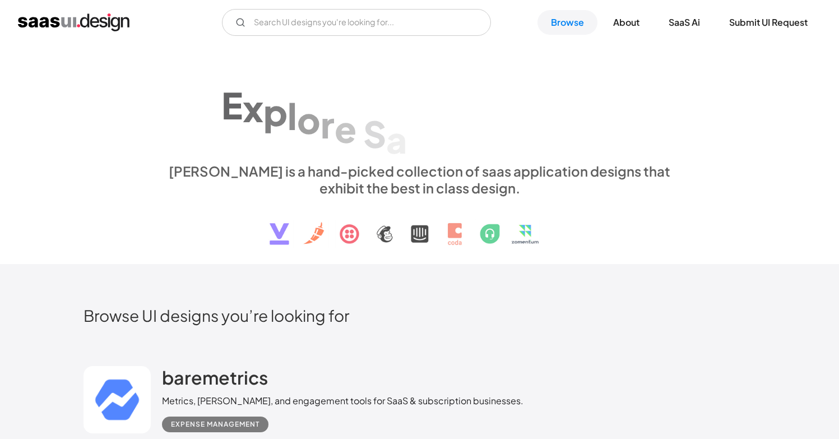 Image resolution: width=839 pixels, height=439 pixels. I want to click on a: Browse, so click(567, 22).